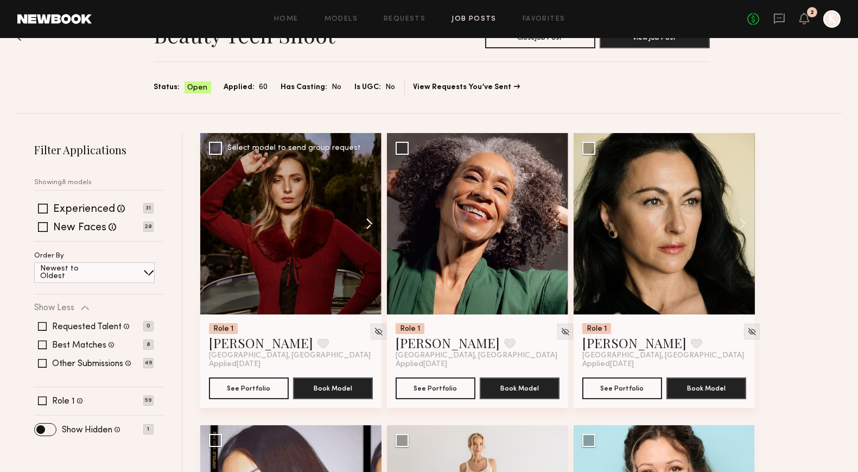 The width and height of the screenshot is (858, 472). Describe the element at coordinates (49, 256) in the screenshot. I see `p: Order By` at that location.